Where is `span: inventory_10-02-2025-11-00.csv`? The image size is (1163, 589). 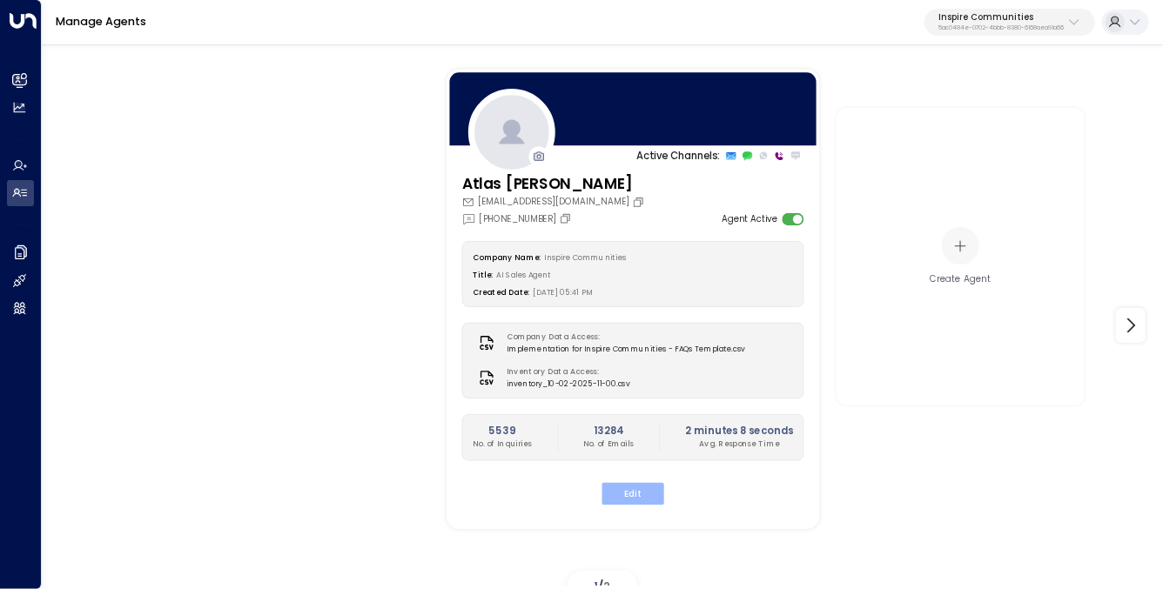
span: inventory_10-02-2025-11-00.csv is located at coordinates (568, 384).